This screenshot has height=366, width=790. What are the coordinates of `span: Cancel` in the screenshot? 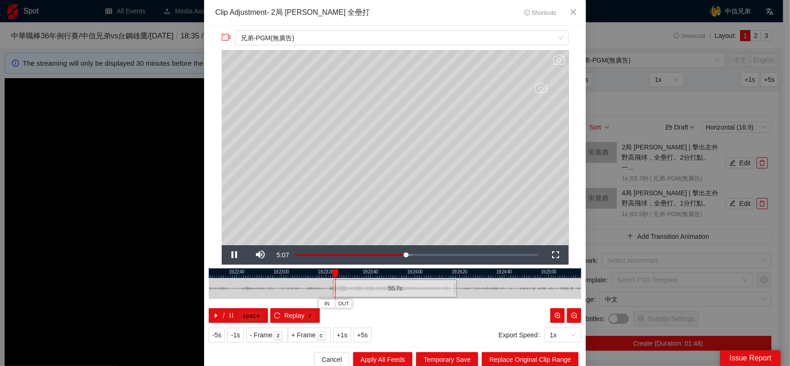 It's located at (332, 360).